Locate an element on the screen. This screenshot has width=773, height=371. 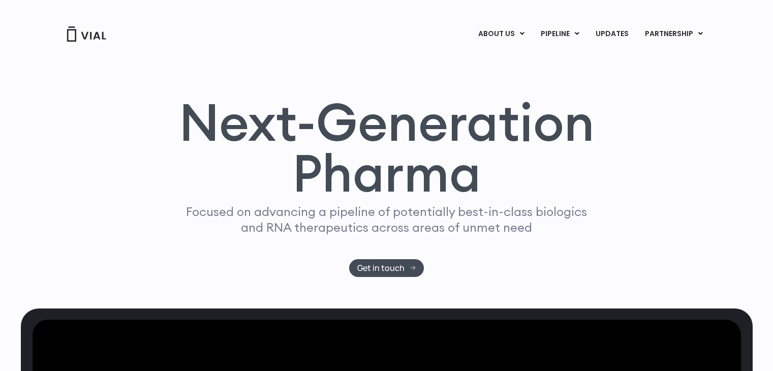
a: PIPELINEMenu Toggle is located at coordinates (559, 34).